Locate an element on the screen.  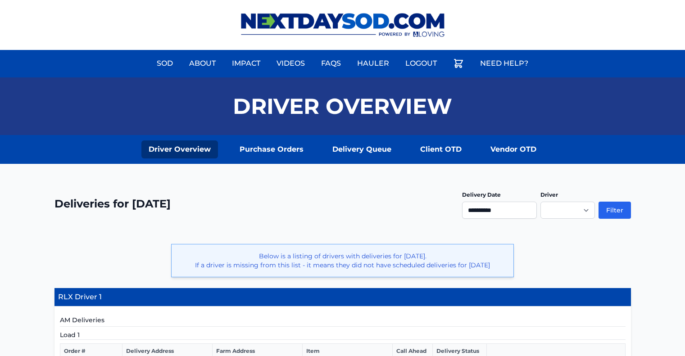
label: Delivery Date is located at coordinates (482, 195).